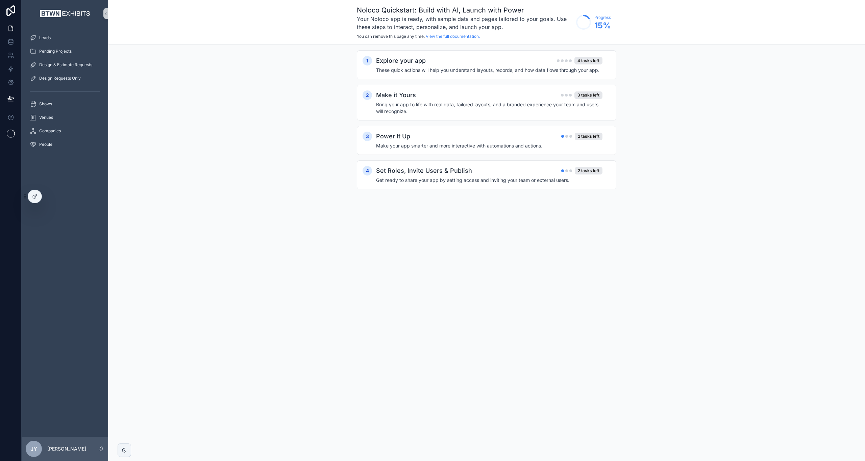  I want to click on a: View the full documentation., so click(453, 36).